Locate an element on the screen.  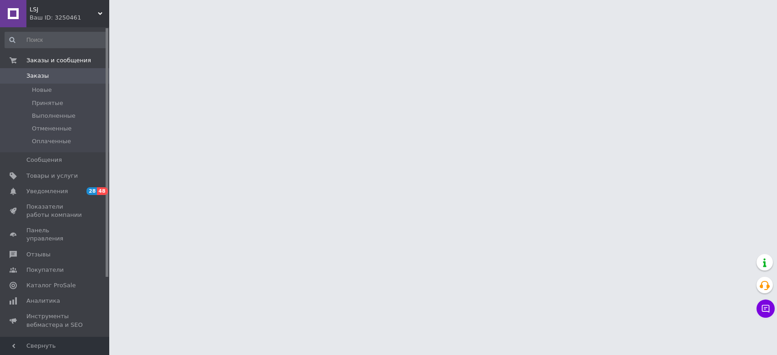
span: Уведомления is located at coordinates (47, 192).